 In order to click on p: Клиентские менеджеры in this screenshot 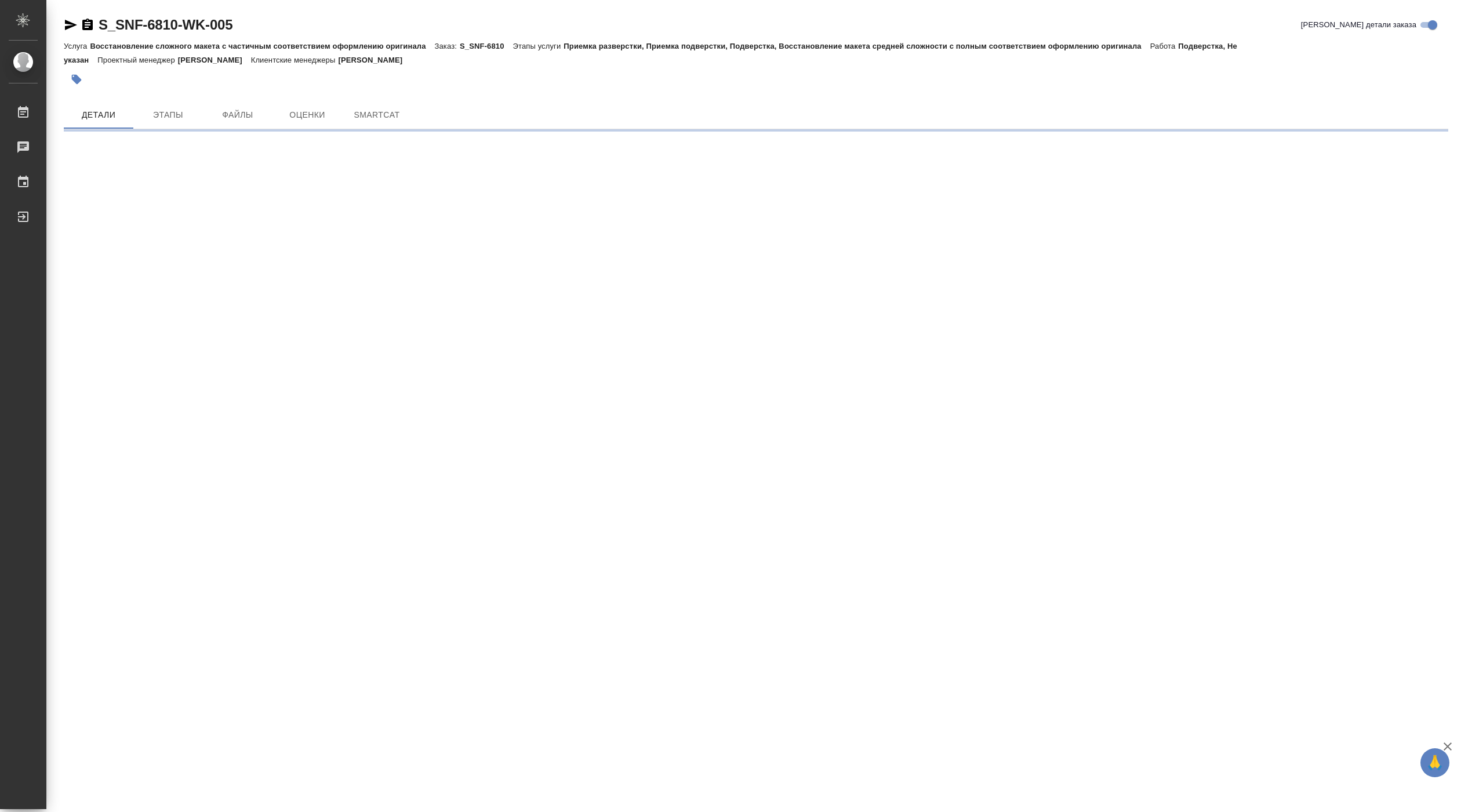, I will do `click(295, 60)`.